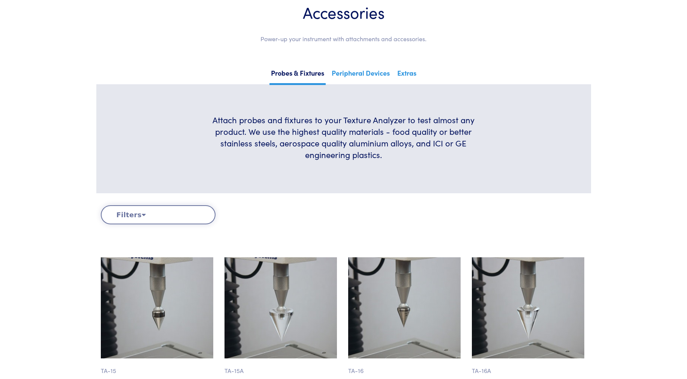 This screenshot has width=687, height=379. I want to click on p: TA-16A, so click(529, 367).